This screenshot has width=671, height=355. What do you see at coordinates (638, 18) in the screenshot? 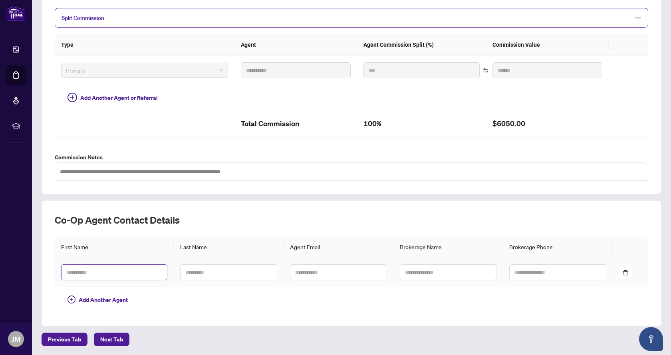
I see `span: minus` at bounding box center [638, 18].